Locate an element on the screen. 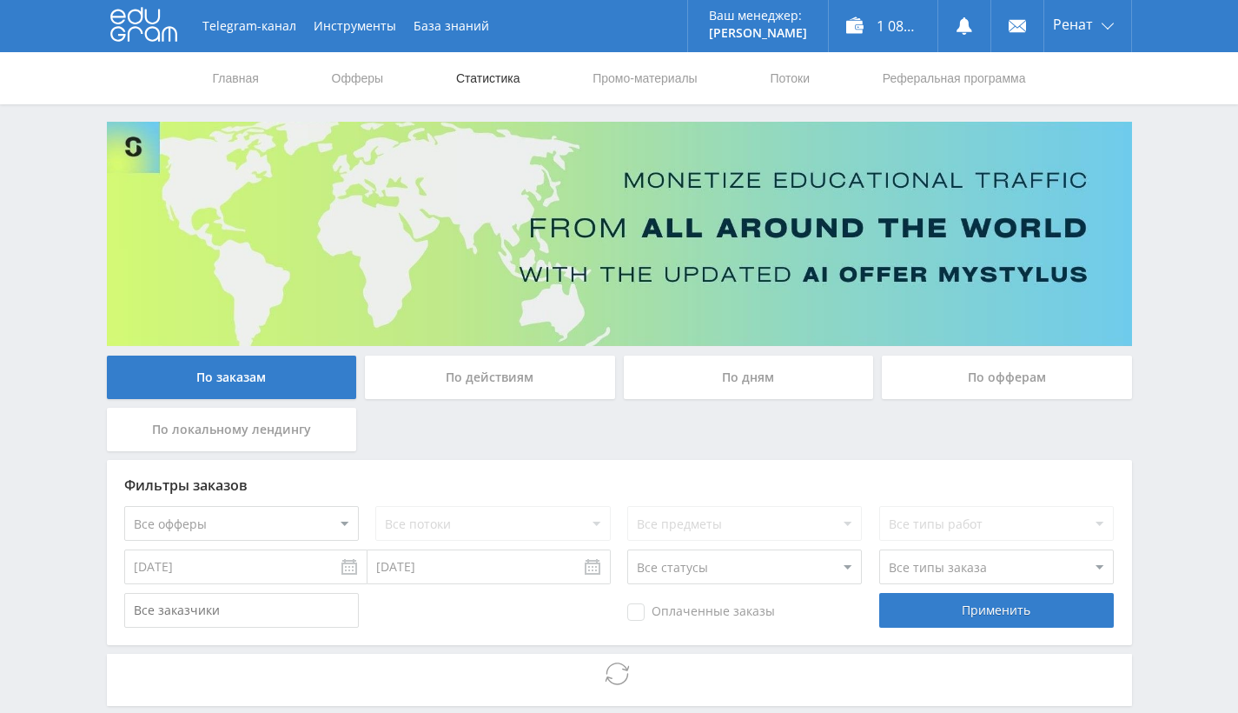  p: Ваш менеджер: is located at coordinates (758, 16).